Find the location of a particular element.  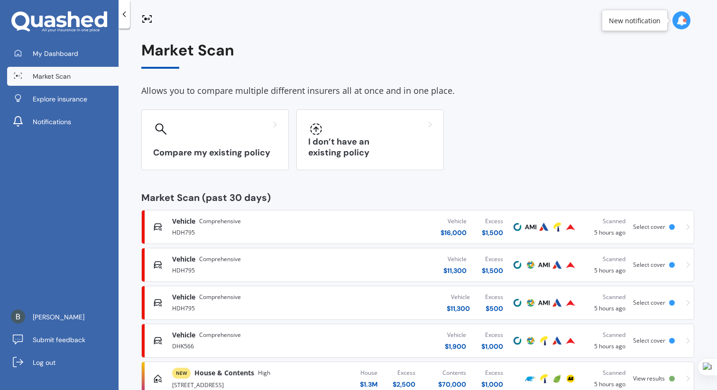

span: House & Contents is located at coordinates (224, 373).